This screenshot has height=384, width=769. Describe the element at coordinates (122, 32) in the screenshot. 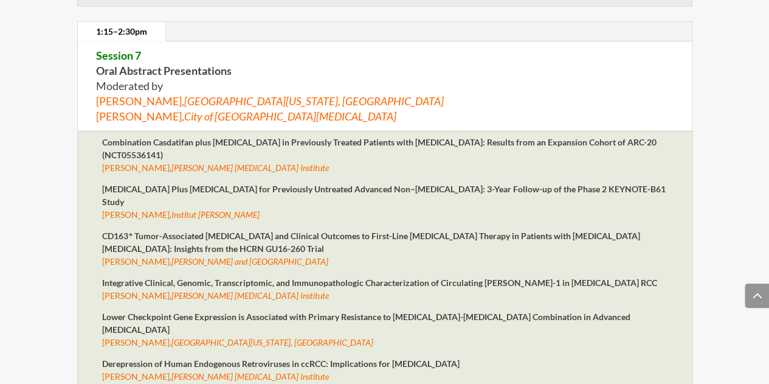

I see `a: 1:15–2:30pm` at that location.